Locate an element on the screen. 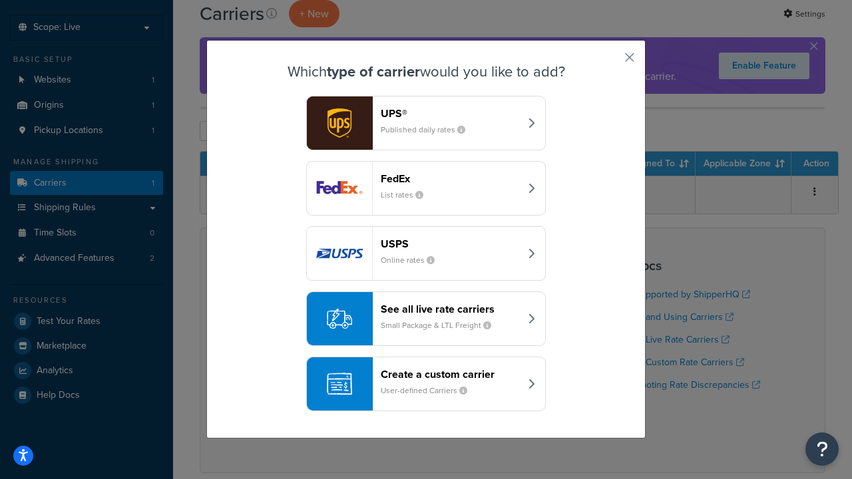 The image size is (852, 479). img: ups logo is located at coordinates (339, 123).